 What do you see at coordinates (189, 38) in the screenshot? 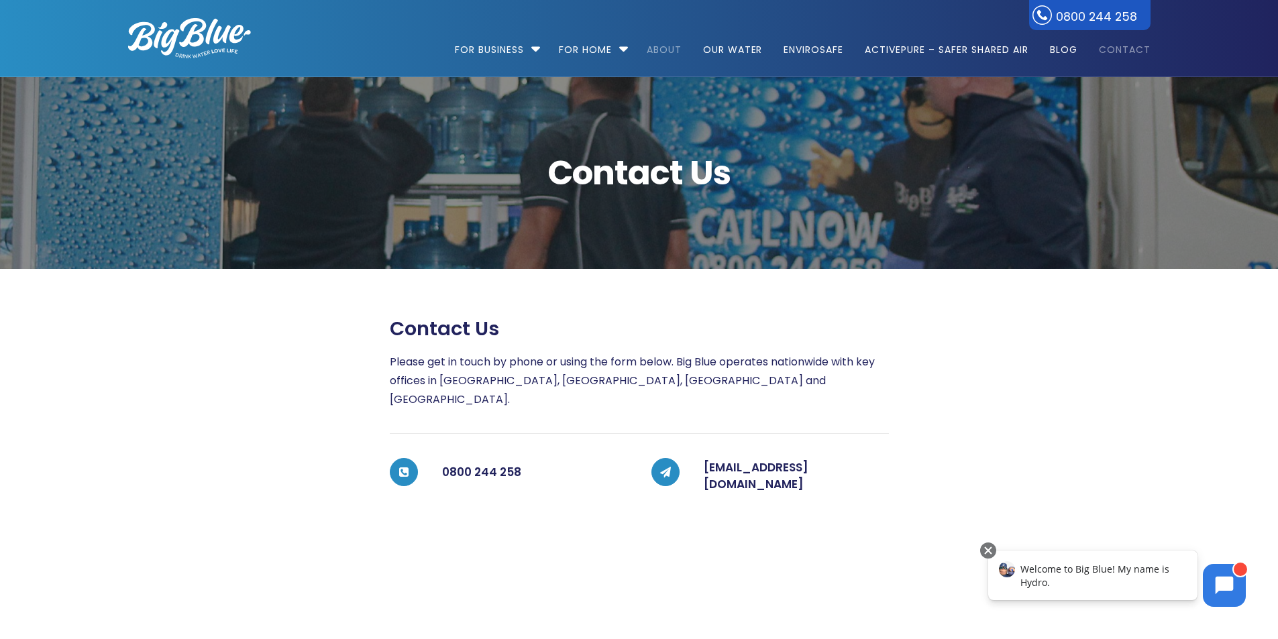
I see `a: logo` at bounding box center [189, 38].